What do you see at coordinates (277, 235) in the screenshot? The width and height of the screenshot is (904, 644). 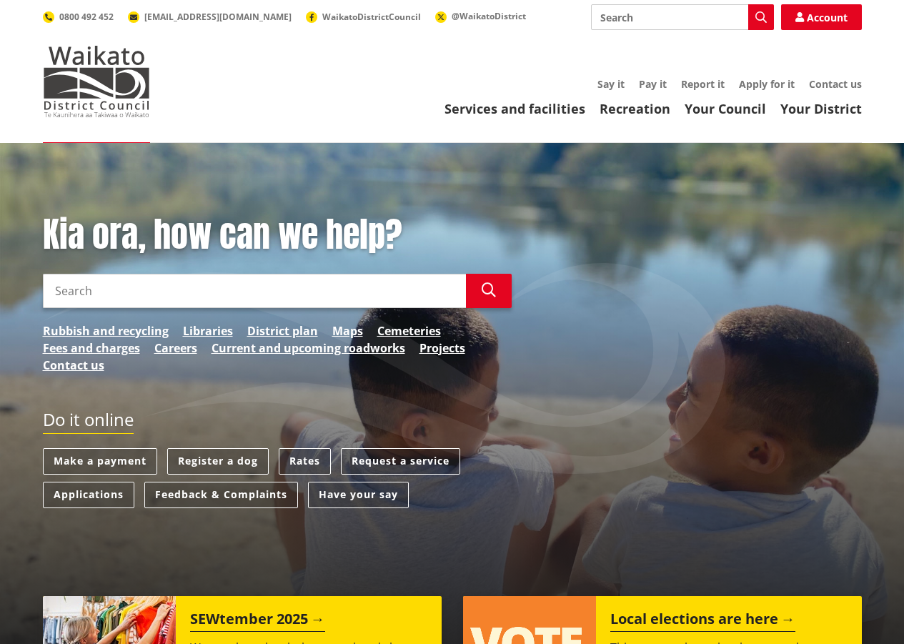 I see `h1: Kia ora, how can we help?` at bounding box center [277, 235].